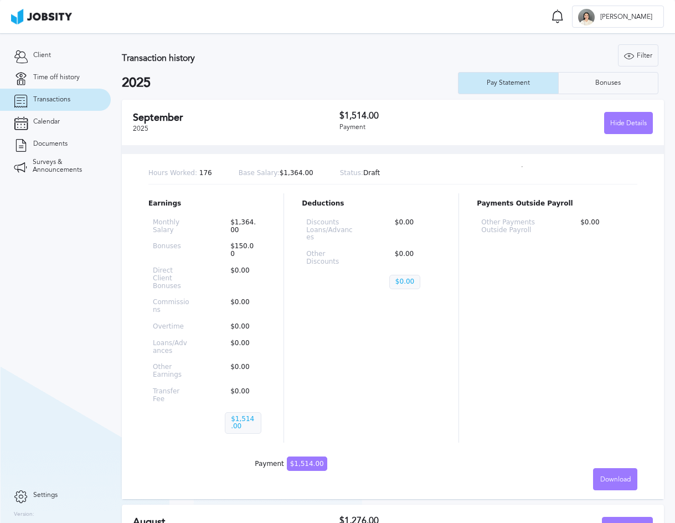 The width and height of the screenshot is (675, 523). What do you see at coordinates (171, 278) in the screenshot?
I see `p: Direct Client Bonuses` at bounding box center [171, 278].